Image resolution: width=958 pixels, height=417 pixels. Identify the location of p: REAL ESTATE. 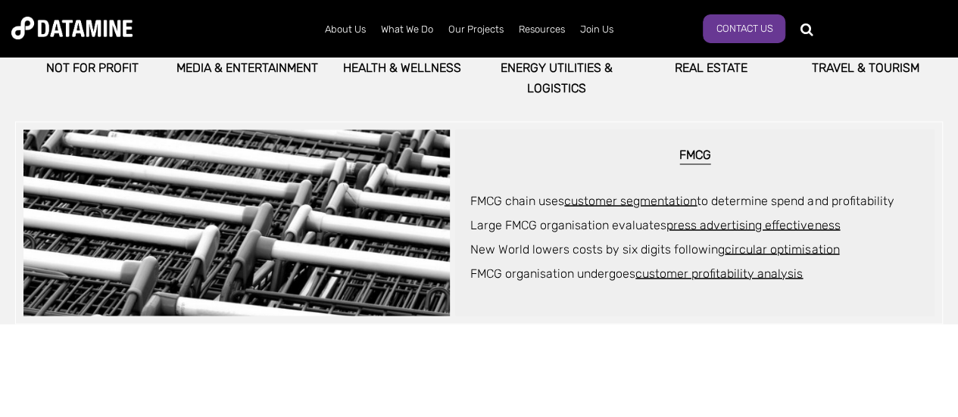
(711, 67).